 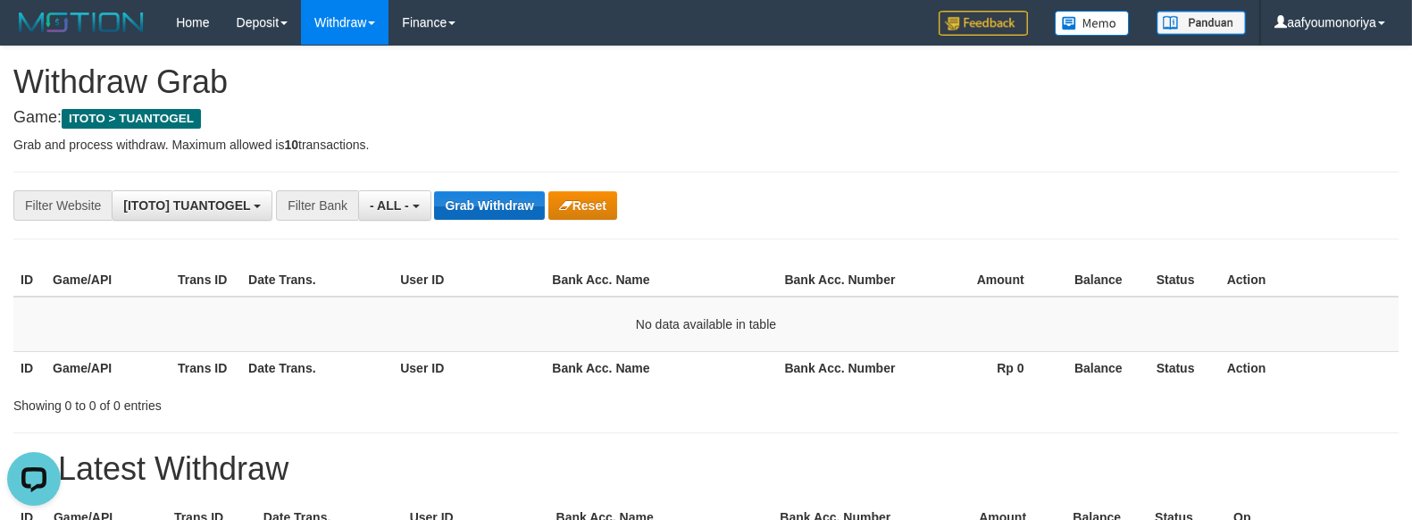 I want to click on p: Grab and process withdraw. Maximum allowed is transactions., so click(x=706, y=145).